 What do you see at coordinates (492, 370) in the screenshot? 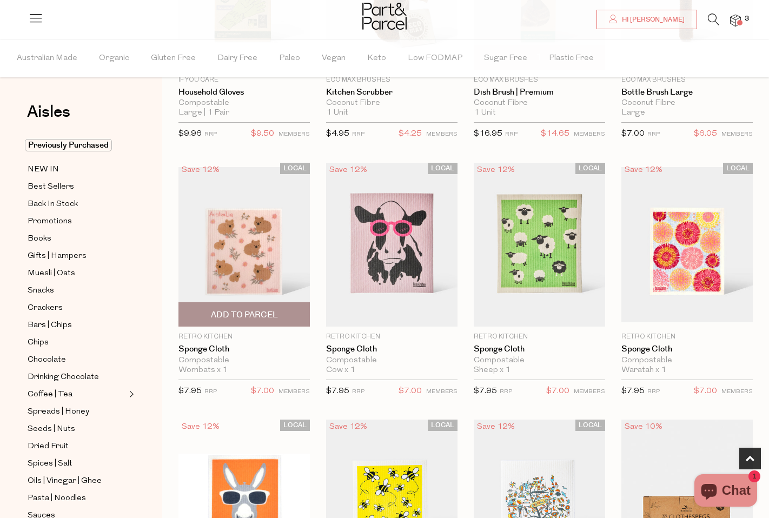
I see `span: Sheep x 1` at bounding box center [492, 370].